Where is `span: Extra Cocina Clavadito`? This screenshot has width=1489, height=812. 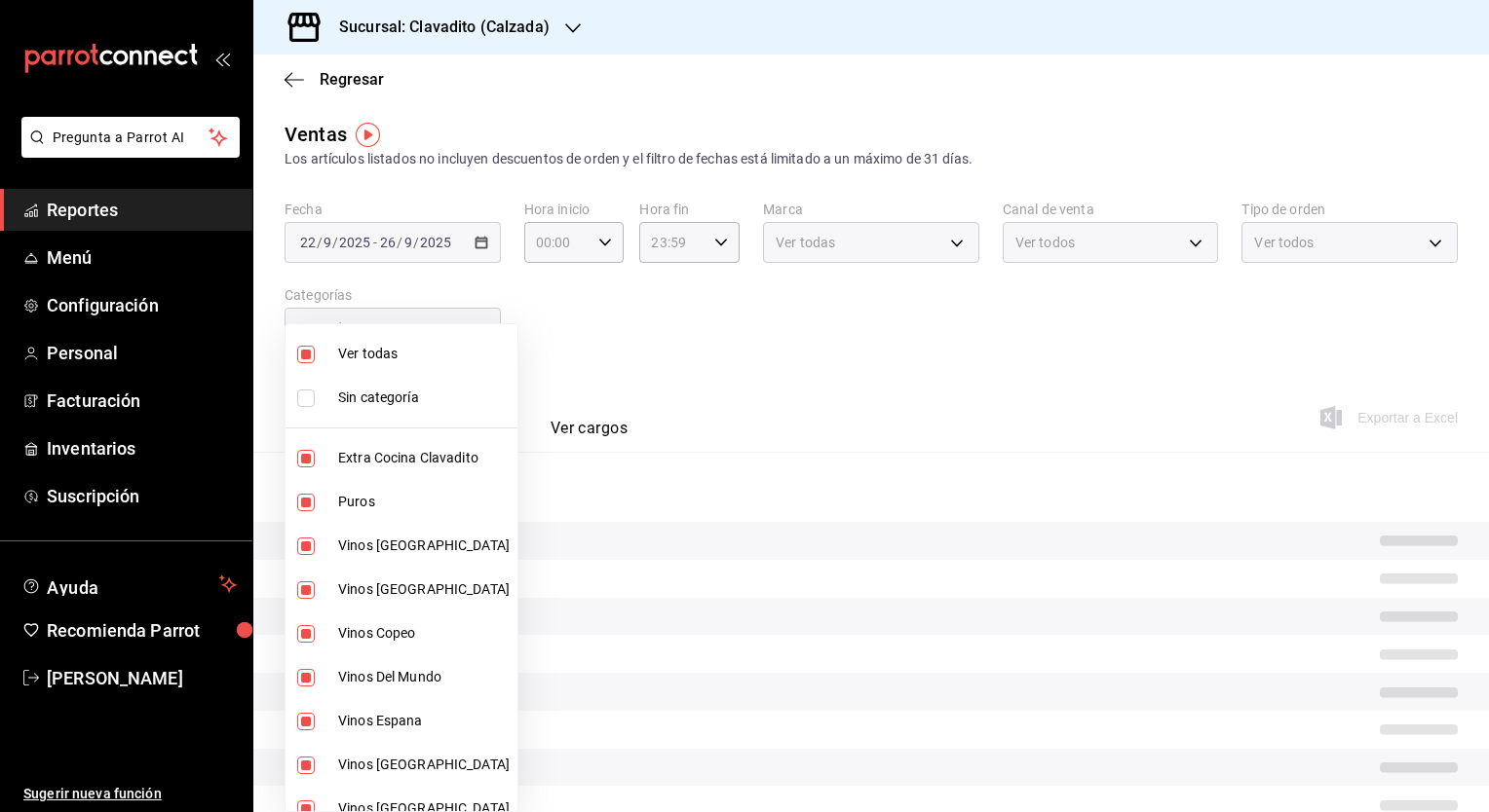 span: Extra Cocina Clavadito is located at coordinates (424, 458).